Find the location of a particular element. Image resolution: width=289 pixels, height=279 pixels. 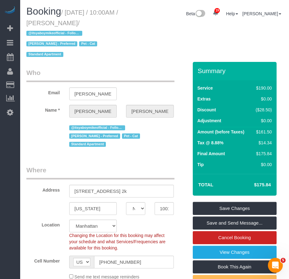

label: Amount (before Taxes) is located at coordinates (221, 132).